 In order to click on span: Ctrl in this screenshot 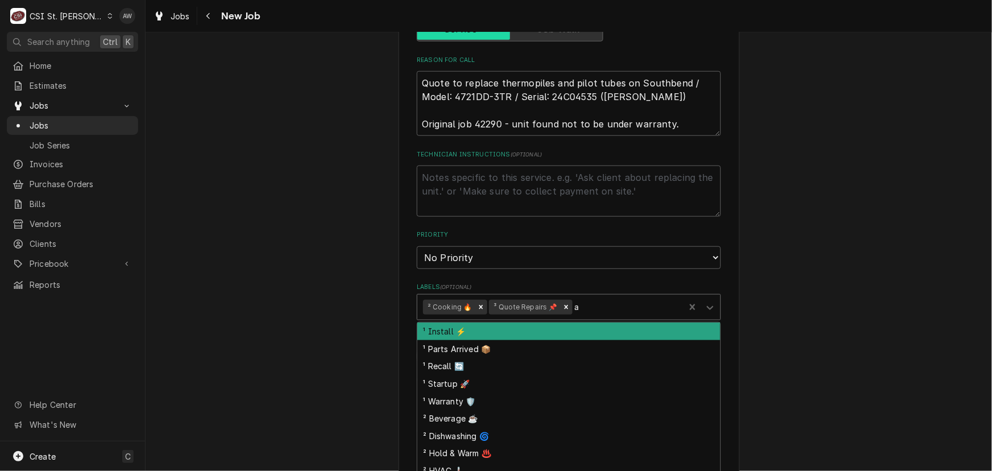, I will do `click(110, 42)`.